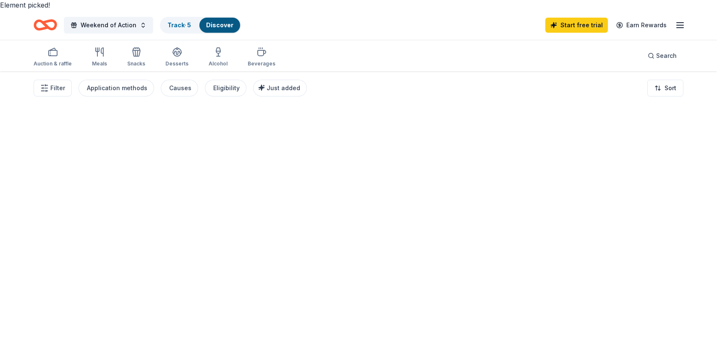 The height and width of the screenshot is (354, 717). I want to click on button: Application methods, so click(116, 88).